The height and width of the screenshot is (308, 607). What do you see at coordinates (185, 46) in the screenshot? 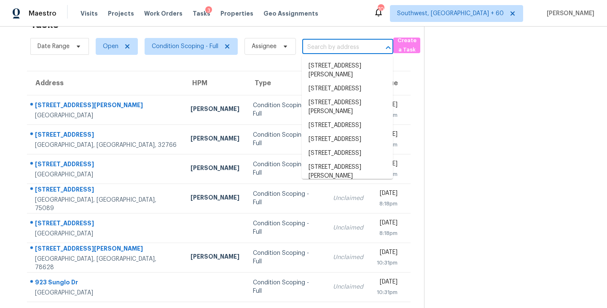
I see `span: Condition Scoping - Full` at bounding box center [185, 46].